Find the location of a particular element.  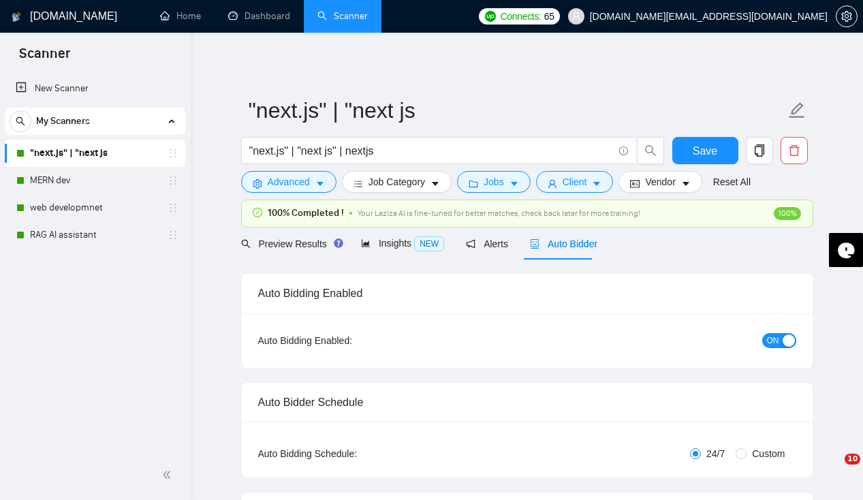

span: Client is located at coordinates (575, 182).